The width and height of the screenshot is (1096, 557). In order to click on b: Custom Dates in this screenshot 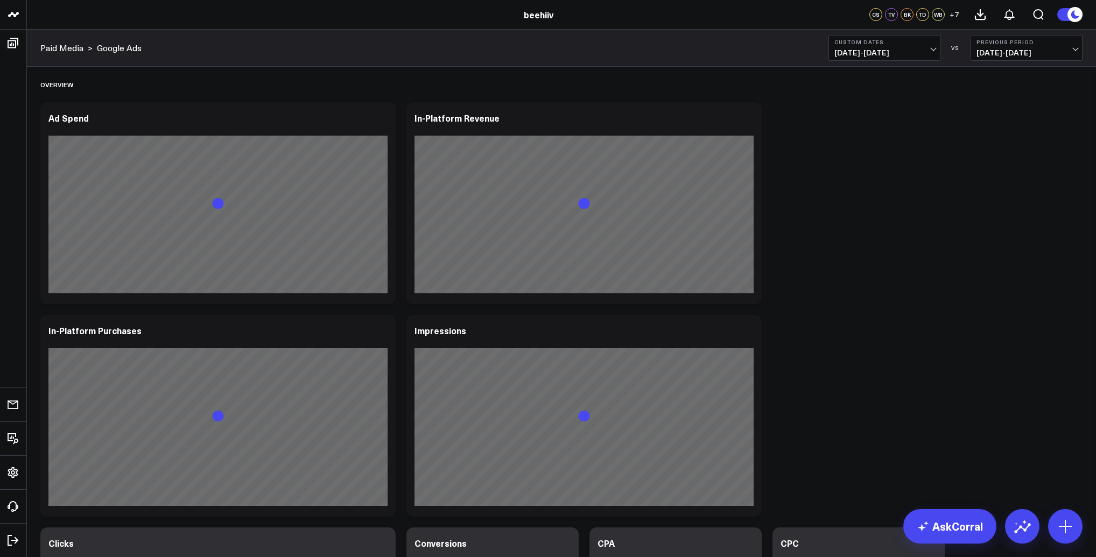, I will do `click(885, 42)`.